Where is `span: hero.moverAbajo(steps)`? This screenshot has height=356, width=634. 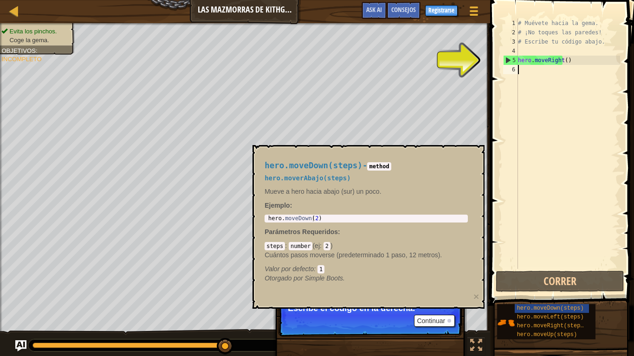
span: hero.moverAbajo(steps) is located at coordinates (307, 178).